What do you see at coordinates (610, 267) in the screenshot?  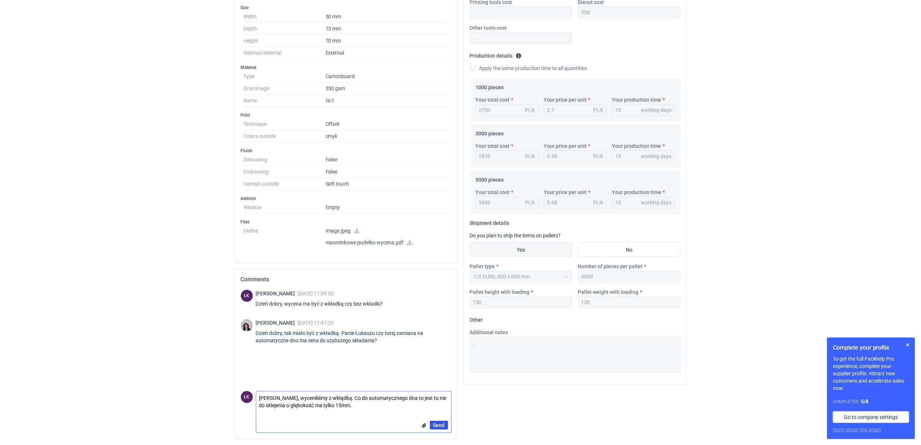 I see `label: Number of pieces per pallet` at bounding box center [610, 267].